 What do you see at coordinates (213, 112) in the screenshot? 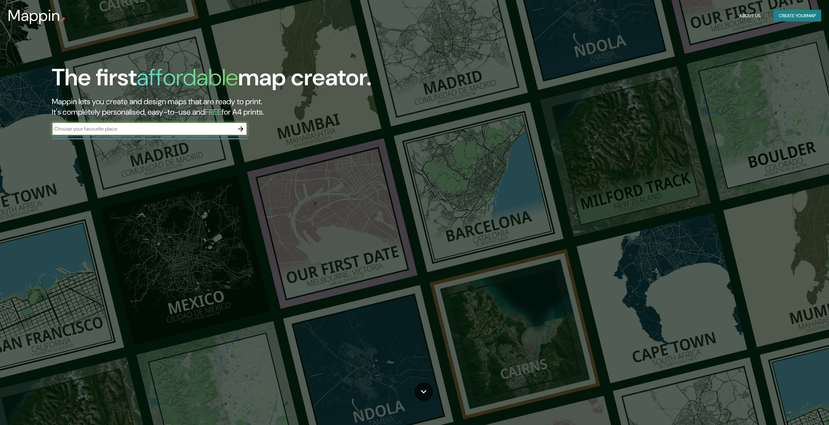
I see `h5: FREE` at bounding box center [213, 112].